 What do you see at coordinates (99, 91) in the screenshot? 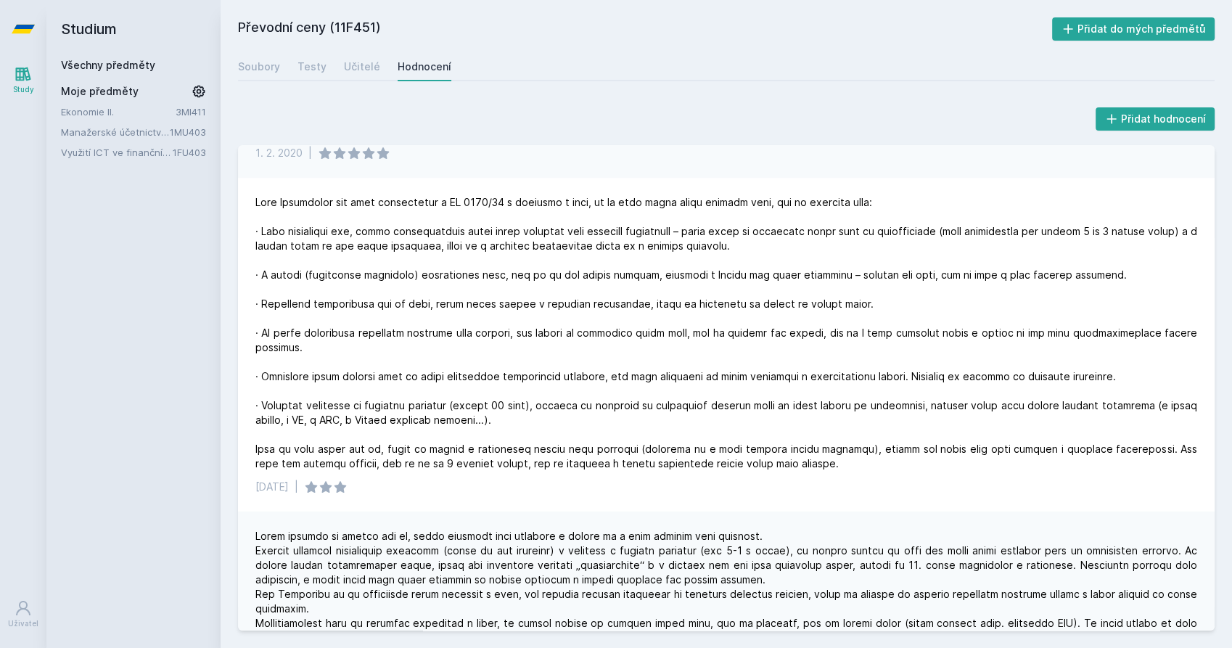
I see `span: Moje předměty` at bounding box center [99, 91].